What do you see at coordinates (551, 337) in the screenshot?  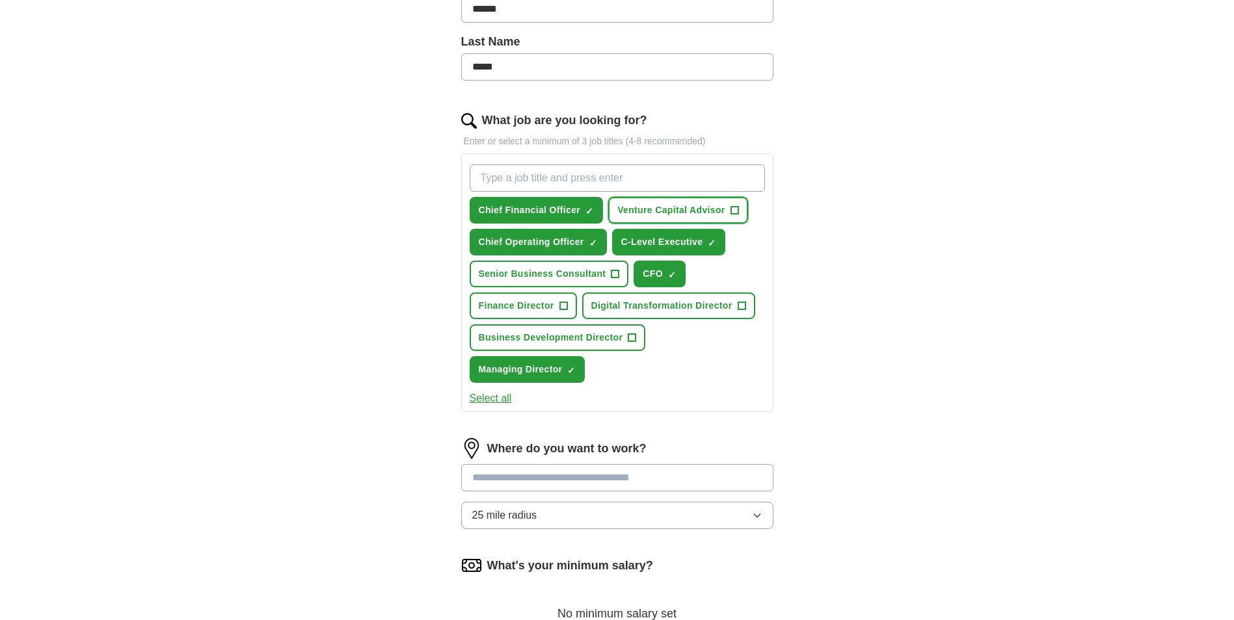 I see `span: Business Development Director` at bounding box center [551, 337].